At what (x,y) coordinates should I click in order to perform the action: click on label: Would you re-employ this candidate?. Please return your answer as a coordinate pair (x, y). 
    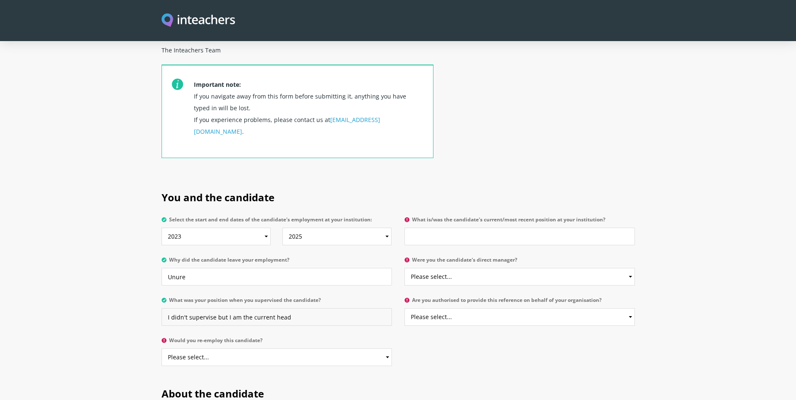
    Looking at the image, I should click on (276, 343).